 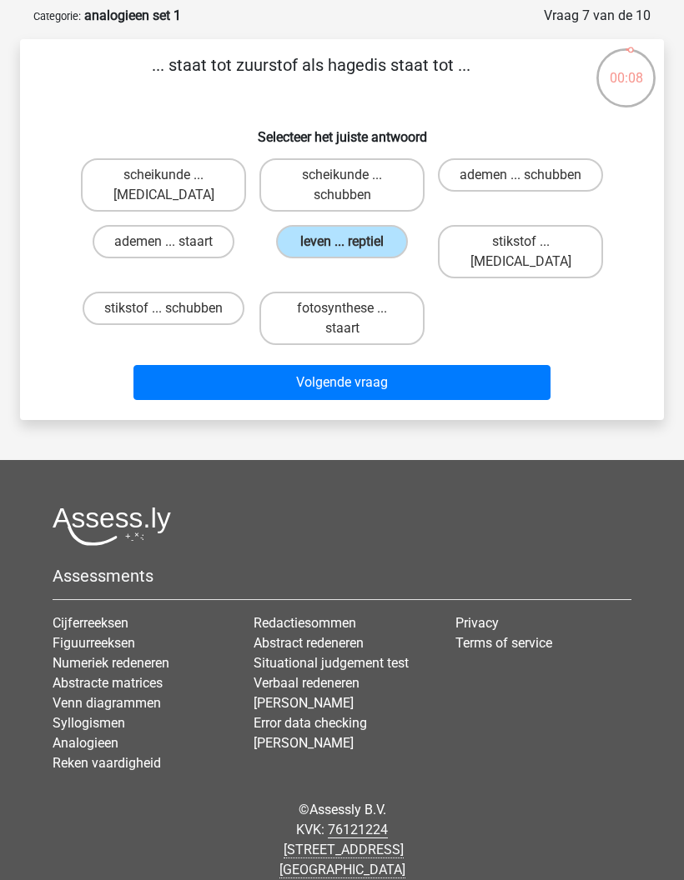 What do you see at coordinates (88, 723) in the screenshot?
I see `a: Syllogismen` at bounding box center [88, 723].